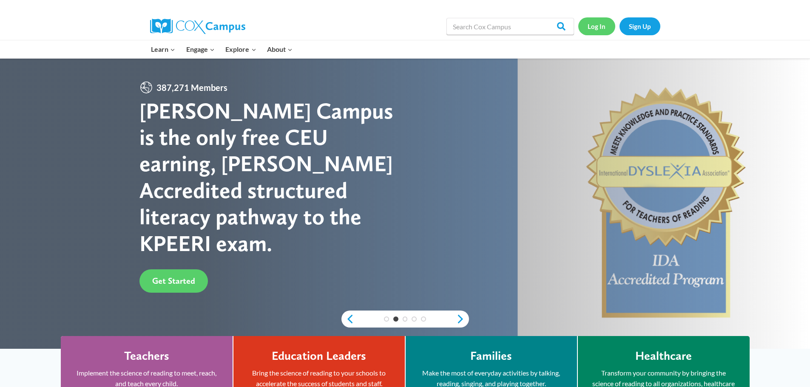 The width and height of the screenshot is (810, 387). Describe the element at coordinates (163, 49) in the screenshot. I see `button: Child menu of Learn` at that location.